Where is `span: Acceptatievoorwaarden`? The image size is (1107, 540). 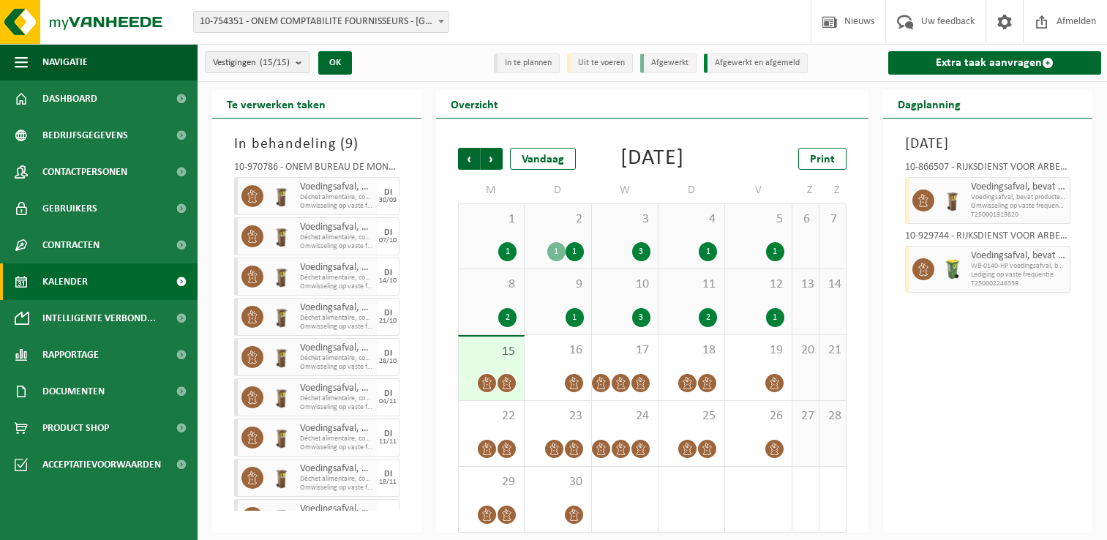 span: Acceptatievoorwaarden is located at coordinates (102, 465).